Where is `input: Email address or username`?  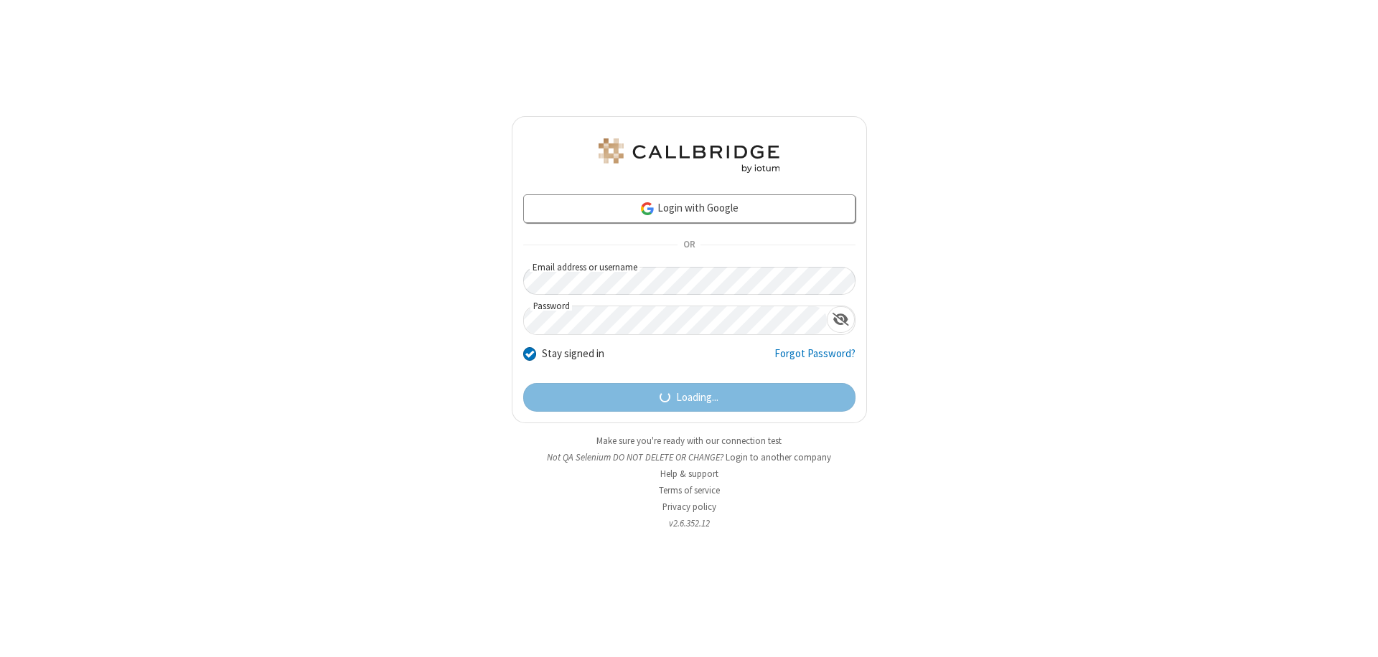
input: Email address or username is located at coordinates (689, 281).